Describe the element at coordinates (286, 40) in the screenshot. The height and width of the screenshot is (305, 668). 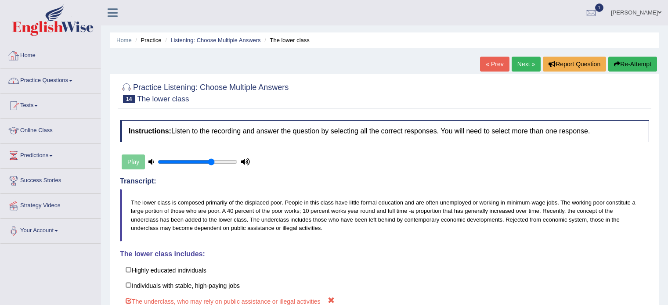
I see `li: The lower class` at that location.